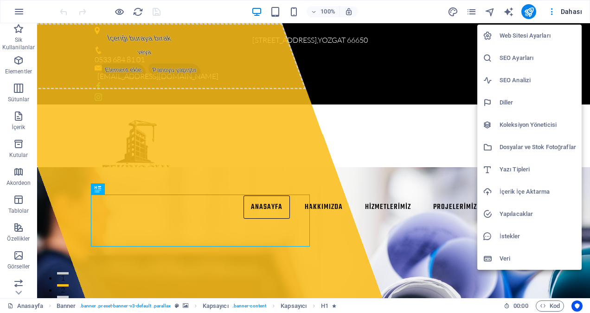 This screenshot has width=590, height=313. Describe the element at coordinates (26, 250) in the screenshot. I see `button: 1` at that location.